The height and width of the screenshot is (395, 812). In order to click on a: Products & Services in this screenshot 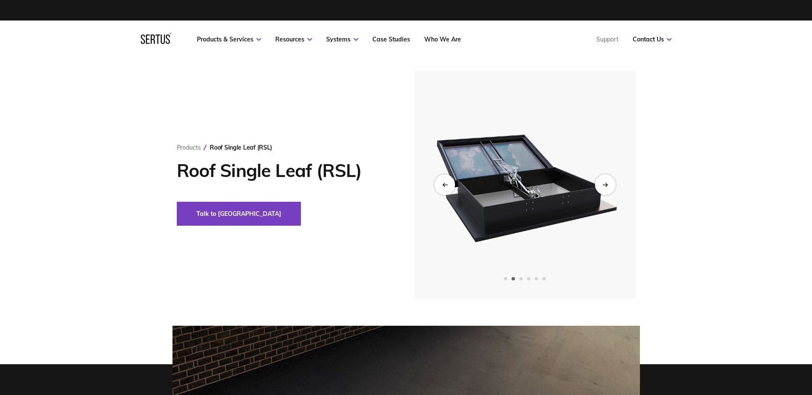, I will do `click(229, 39)`.